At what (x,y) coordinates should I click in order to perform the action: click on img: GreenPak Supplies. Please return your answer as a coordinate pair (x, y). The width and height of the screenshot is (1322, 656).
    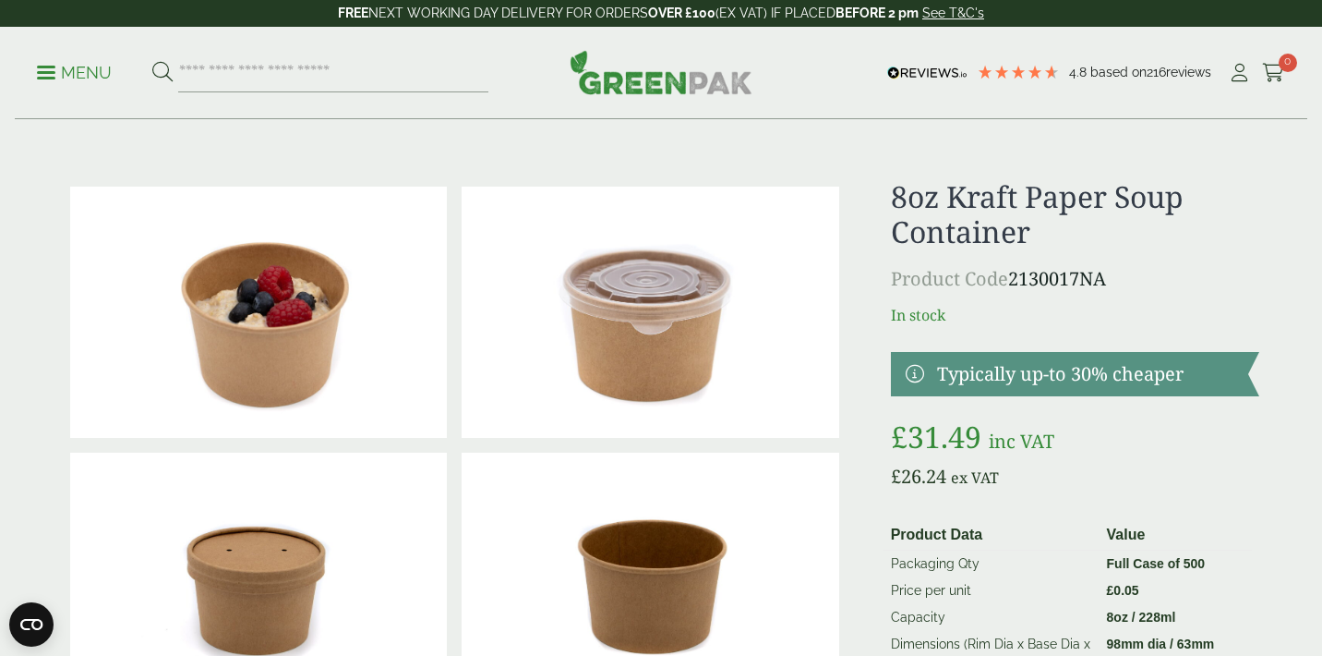
    Looking at the image, I should click on (661, 72).